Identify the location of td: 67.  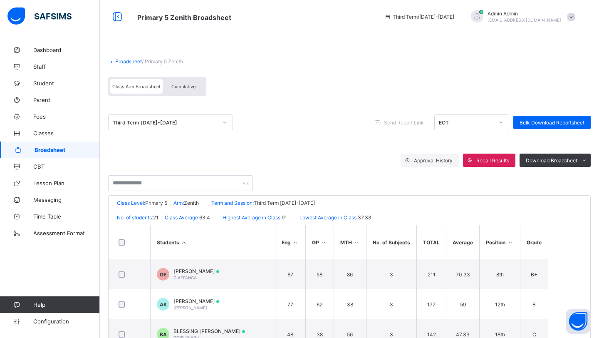
(290, 274).